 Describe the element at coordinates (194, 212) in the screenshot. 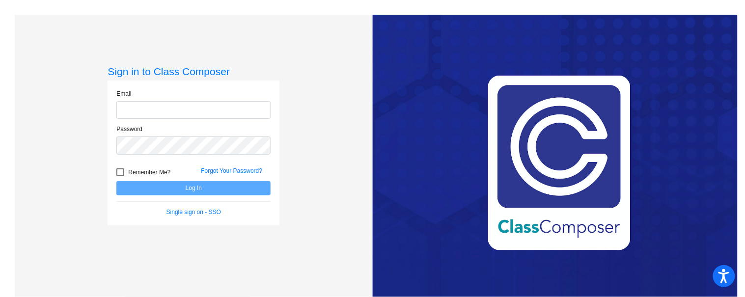

I see `a: Single sign on - SSO` at that location.